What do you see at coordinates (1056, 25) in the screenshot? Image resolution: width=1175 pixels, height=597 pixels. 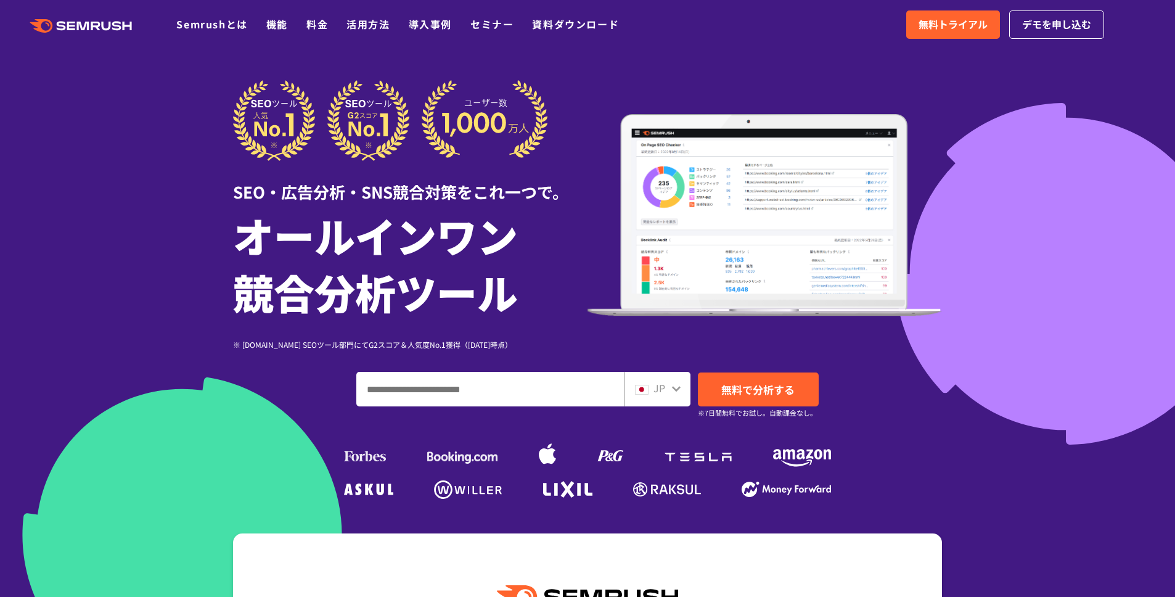 I see `a: デモを申し込む` at bounding box center [1056, 25].